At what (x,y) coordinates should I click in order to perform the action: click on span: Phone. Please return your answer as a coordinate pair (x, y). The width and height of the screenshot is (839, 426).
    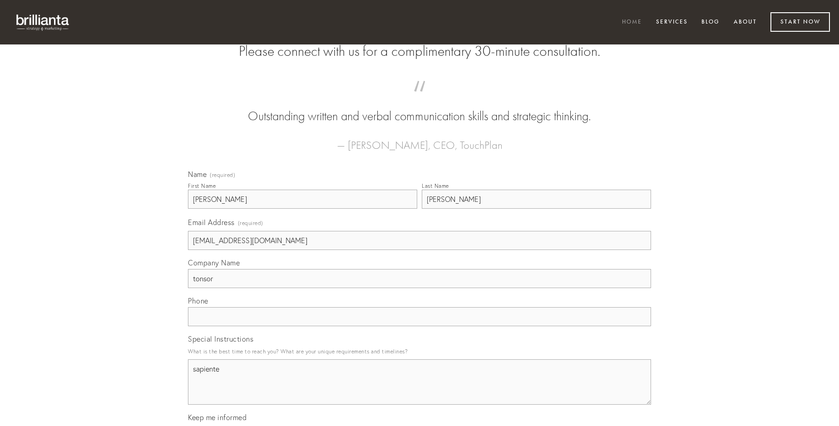
    Looking at the image, I should click on (198, 301).